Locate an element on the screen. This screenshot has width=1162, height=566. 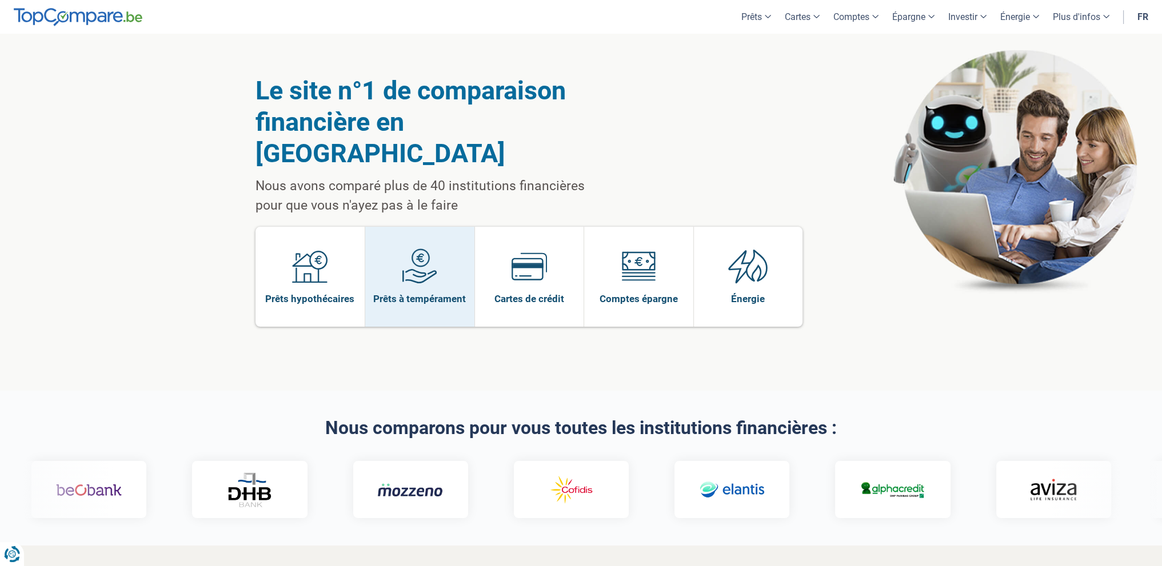
img: TopCompare is located at coordinates (78, 17).